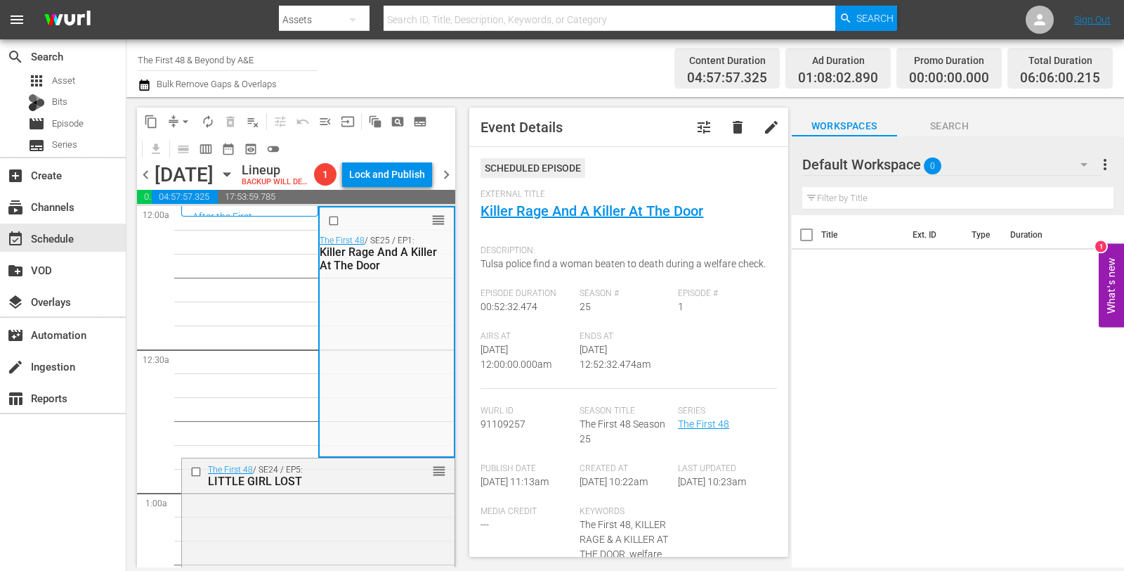 Image resolution: width=1124 pixels, height=571 pixels. What do you see at coordinates (15, 239) in the screenshot?
I see `span: Schedule` at bounding box center [15, 239].